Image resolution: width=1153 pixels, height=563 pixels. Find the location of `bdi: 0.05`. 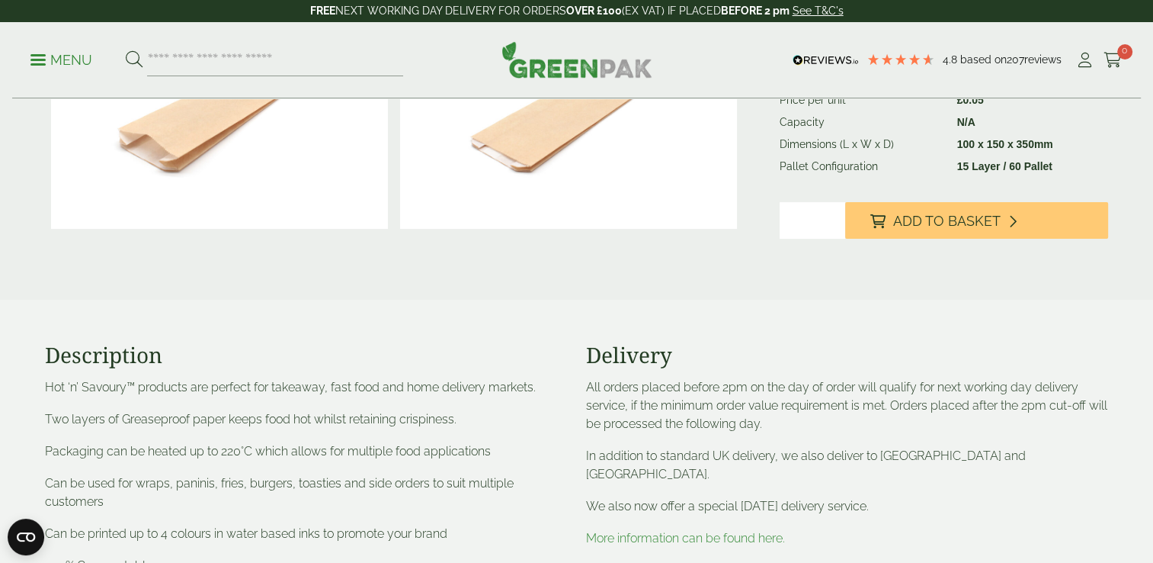

bdi: 0.05 is located at coordinates (970, 100).